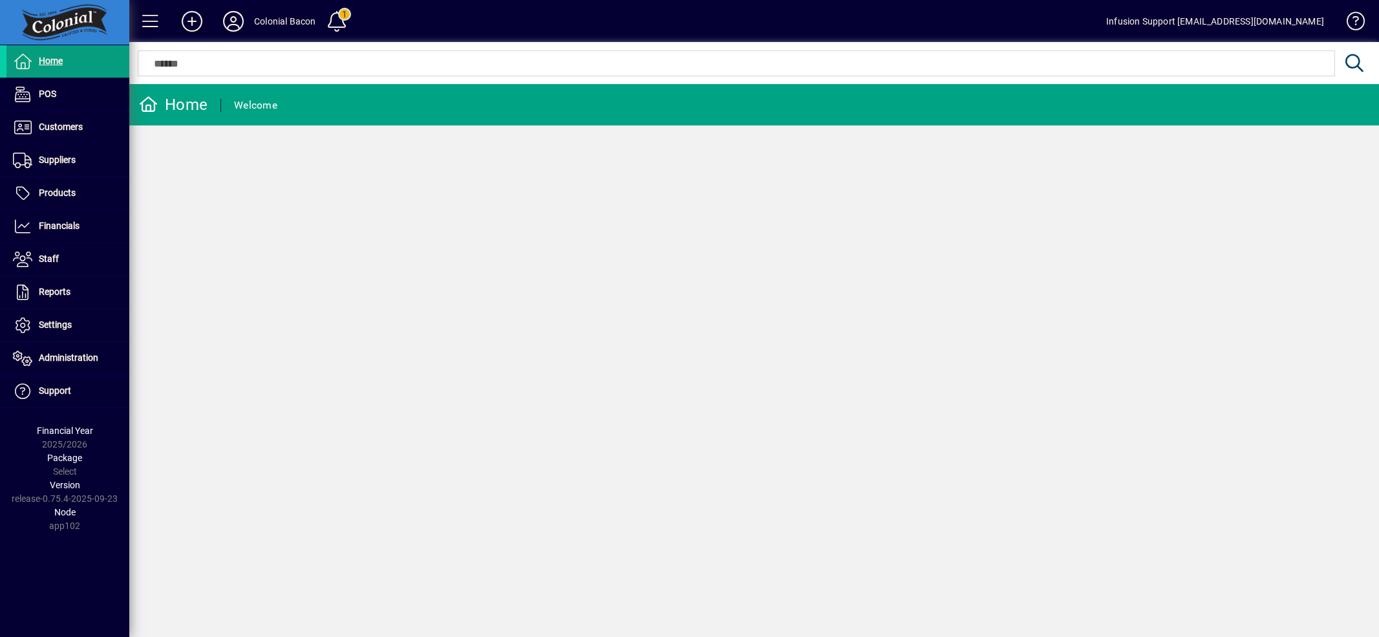  What do you see at coordinates (65, 458) in the screenshot?
I see `span: Package` at bounding box center [65, 458].